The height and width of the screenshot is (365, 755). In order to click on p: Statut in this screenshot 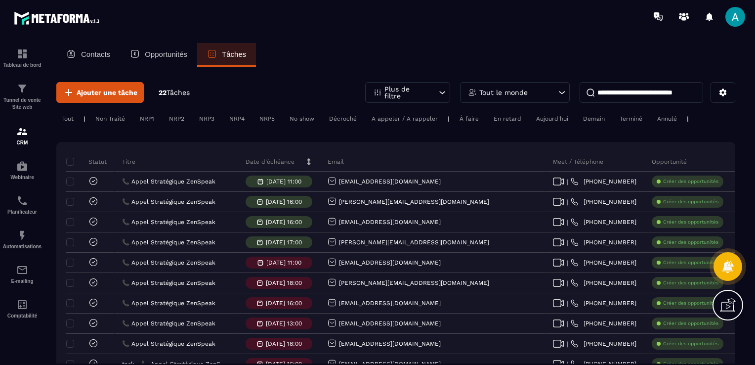, I will do `click(87, 162)`.